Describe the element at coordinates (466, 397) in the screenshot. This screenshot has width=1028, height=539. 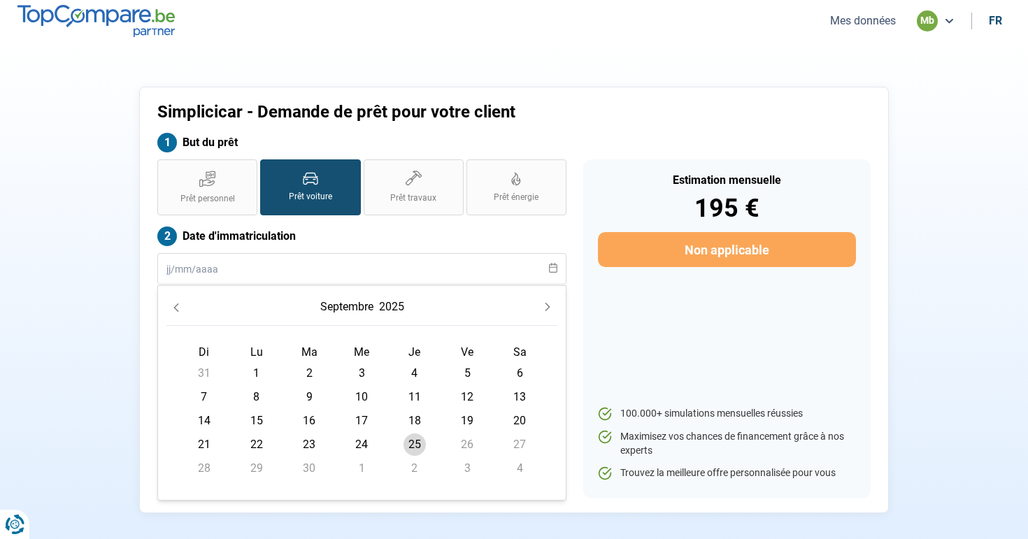
I see `td: 12` at that location.